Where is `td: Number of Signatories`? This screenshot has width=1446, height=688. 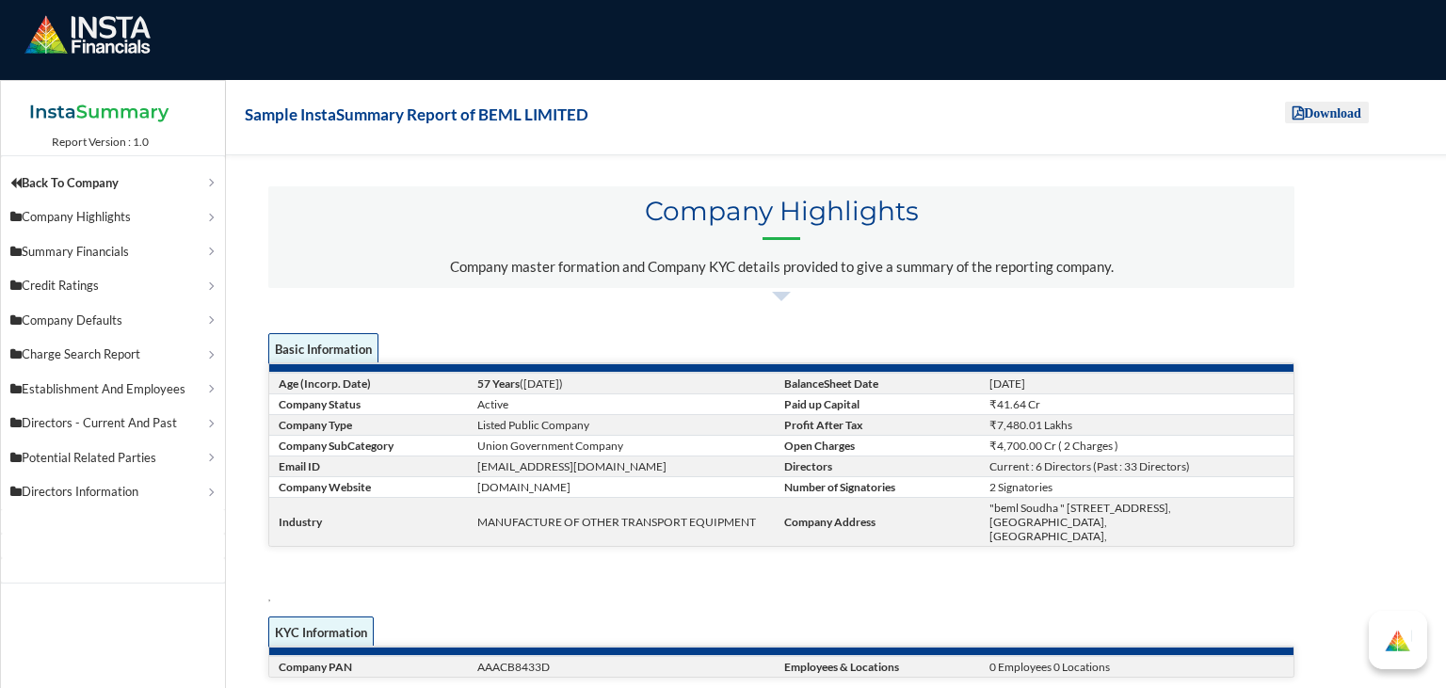 td: Number of Signatories is located at coordinates (884, 487).